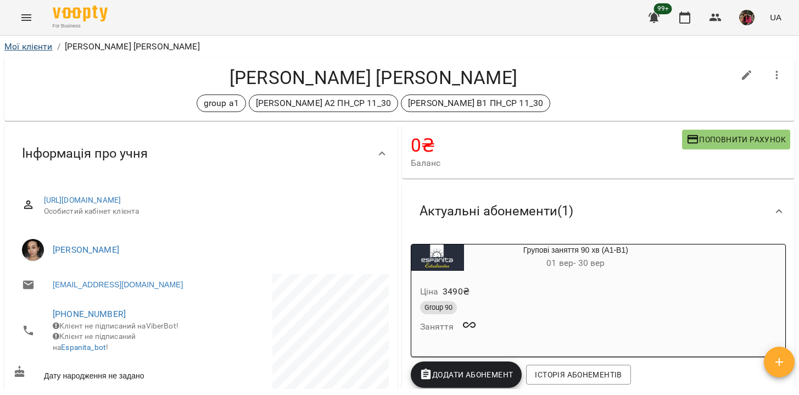  What do you see at coordinates (399, 47) in the screenshot?
I see `nav: breadcrumb` at bounding box center [399, 47].